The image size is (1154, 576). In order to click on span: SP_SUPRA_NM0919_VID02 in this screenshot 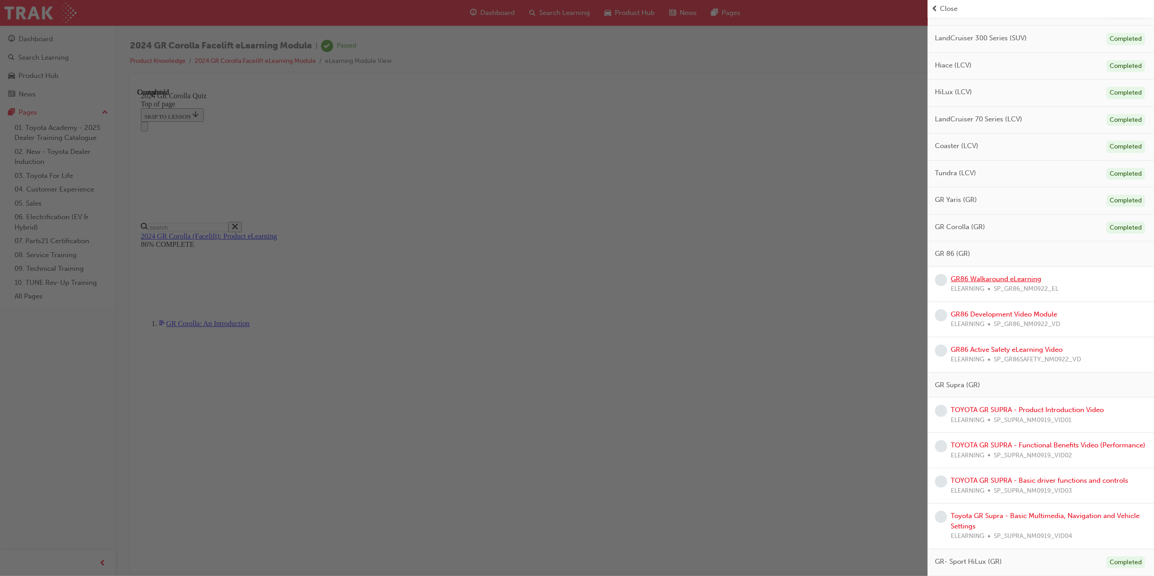, I will do `click(1032, 455)`.